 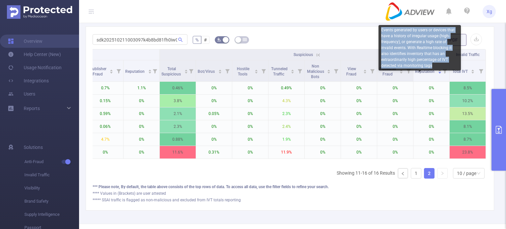 What do you see at coordinates (207, 71) in the screenshot?
I see `span: Bot/Virus` at bounding box center [207, 71].